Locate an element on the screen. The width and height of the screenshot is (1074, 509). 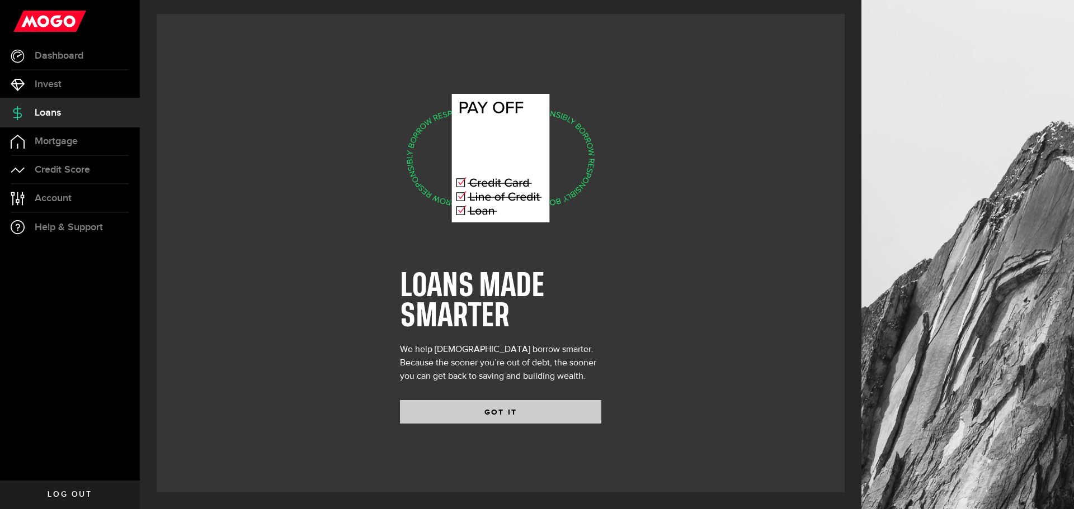
span: Credit Score is located at coordinates (62, 170).